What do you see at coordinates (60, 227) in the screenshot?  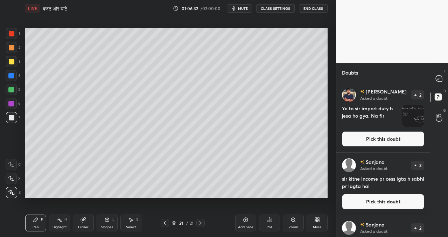 I see `div: Highlight` at bounding box center [60, 227].